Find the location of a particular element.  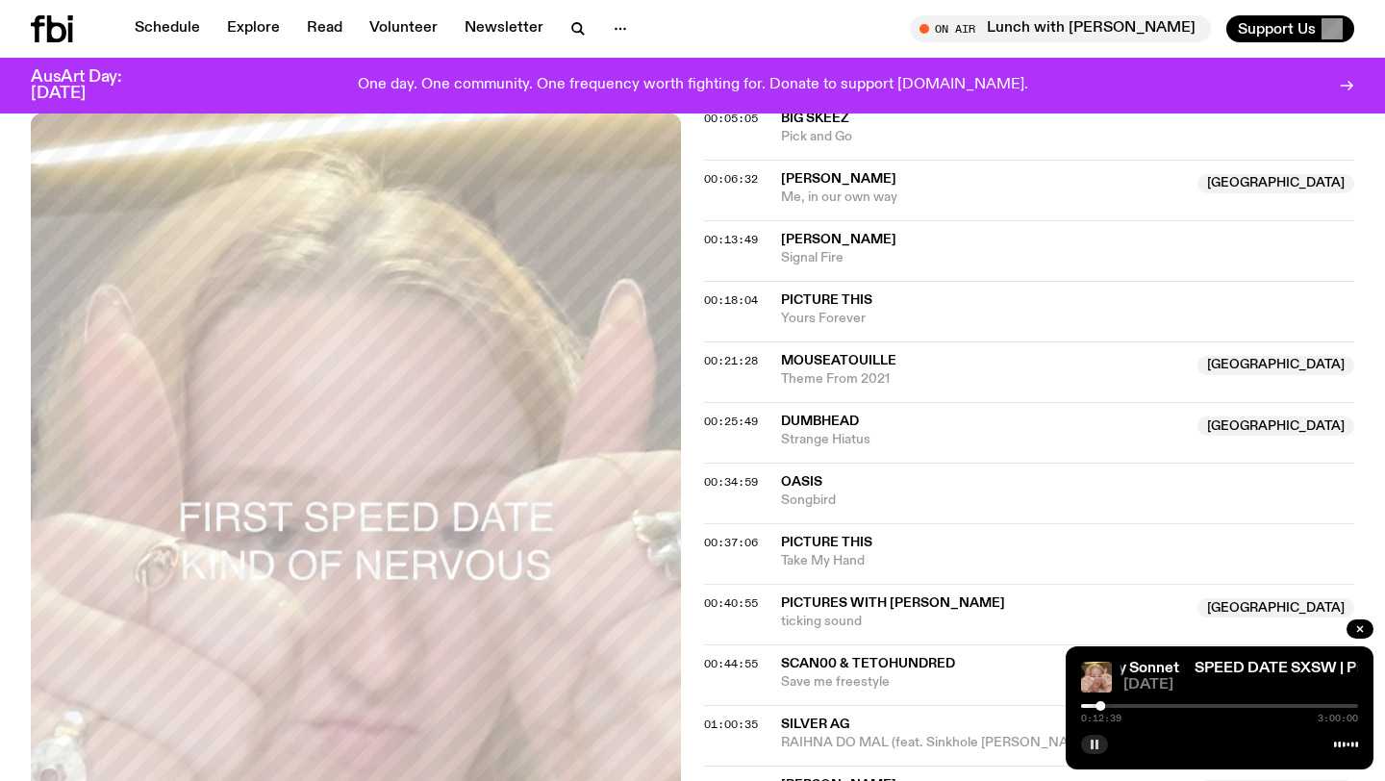

span: Oasis is located at coordinates (801, 482).